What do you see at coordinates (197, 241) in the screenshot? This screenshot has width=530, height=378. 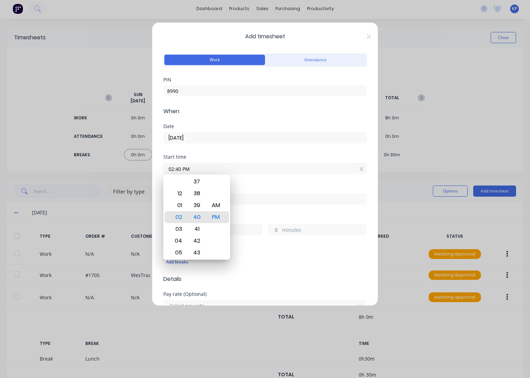 I see `div: 42` at bounding box center [197, 241].